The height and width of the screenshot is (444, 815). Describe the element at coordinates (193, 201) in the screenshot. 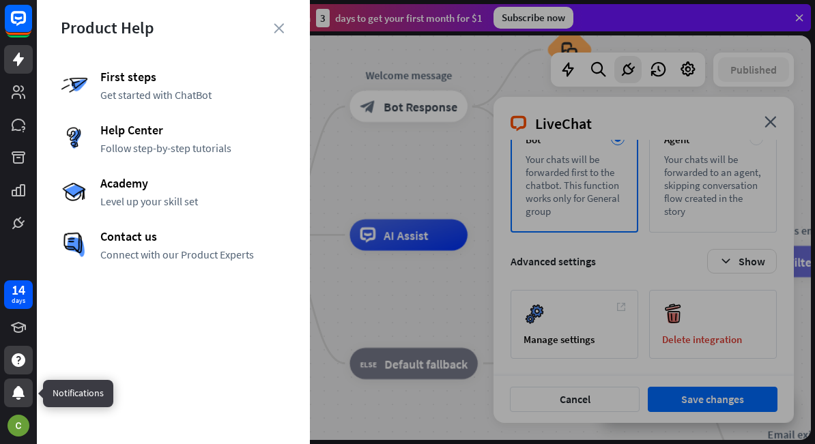

I see `span: Level up your skill set` at that location.